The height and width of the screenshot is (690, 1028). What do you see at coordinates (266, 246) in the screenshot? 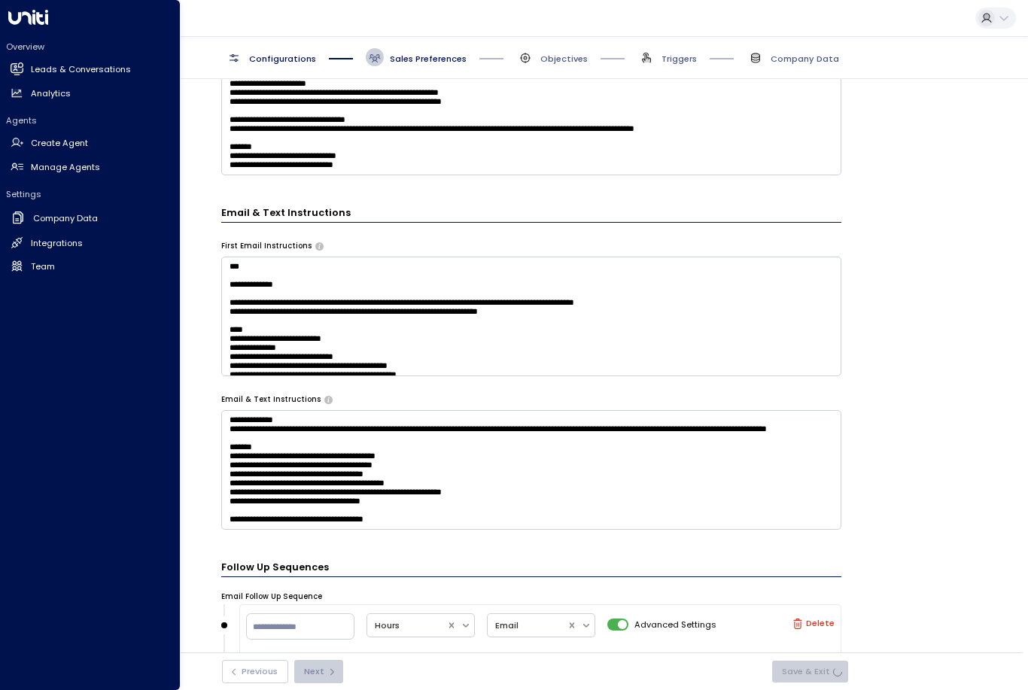
I see `label: First Email Instructions` at bounding box center [266, 246].